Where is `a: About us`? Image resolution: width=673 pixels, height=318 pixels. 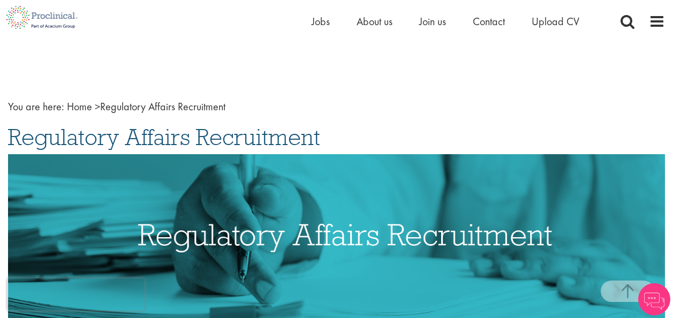
a: About us is located at coordinates (374, 21).